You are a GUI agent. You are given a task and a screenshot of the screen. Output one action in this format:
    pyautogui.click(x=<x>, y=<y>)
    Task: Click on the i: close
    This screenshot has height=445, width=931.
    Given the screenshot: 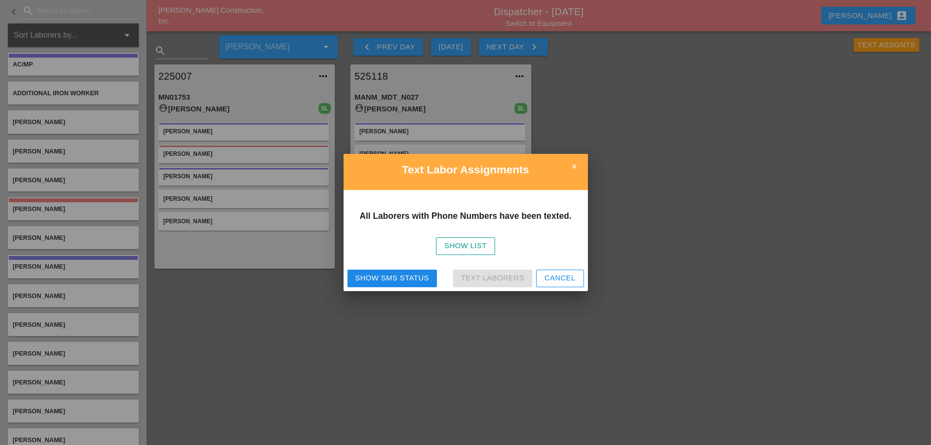 What is the action you would take?
    pyautogui.click(x=574, y=167)
    